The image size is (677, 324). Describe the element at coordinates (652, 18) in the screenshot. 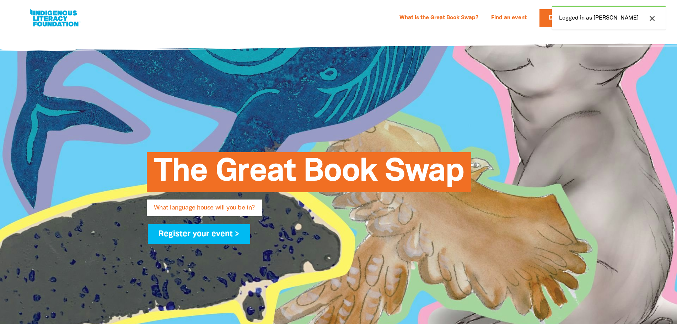

I see `i: close` at that location.